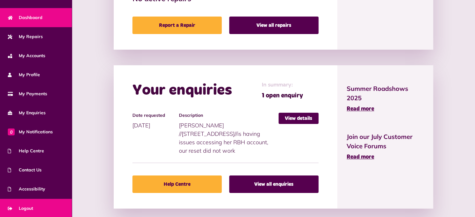 This screenshot has width=475, height=217. Describe the element at coordinates (25, 17) in the screenshot. I see `span: Dashboard` at that location.